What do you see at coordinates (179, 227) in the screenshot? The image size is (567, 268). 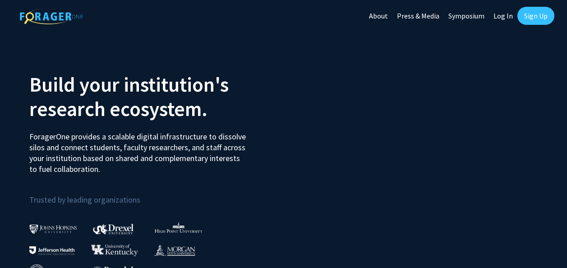 I see `img: High Point University` at bounding box center [179, 227].